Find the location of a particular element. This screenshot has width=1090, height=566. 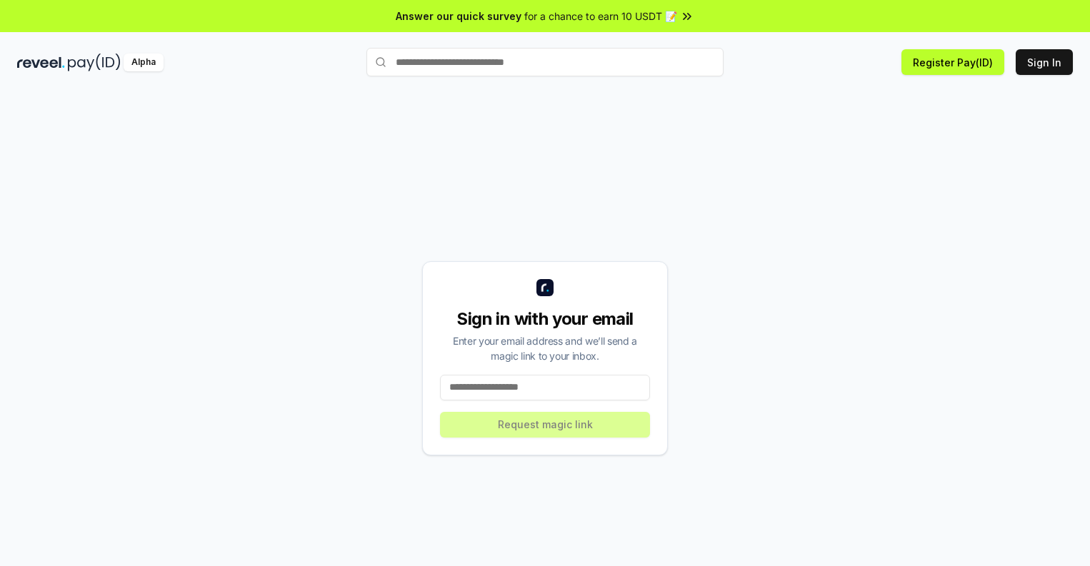

span: for a chance to earn 10 USDT 📝 is located at coordinates (601, 16).